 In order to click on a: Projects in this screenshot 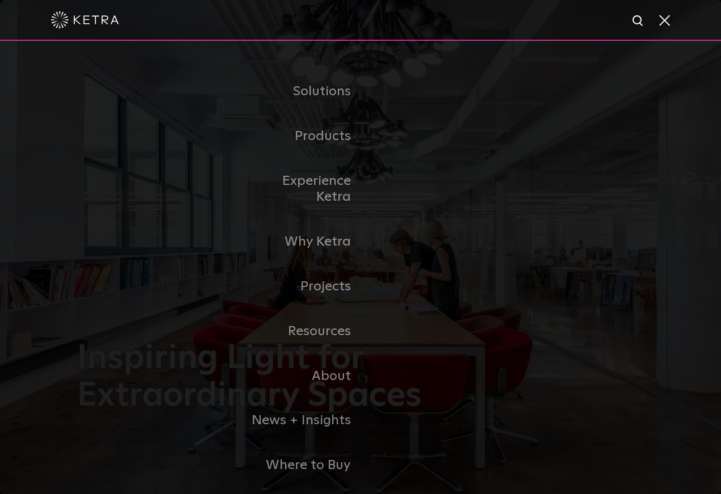, I will do `click(302, 286)`.